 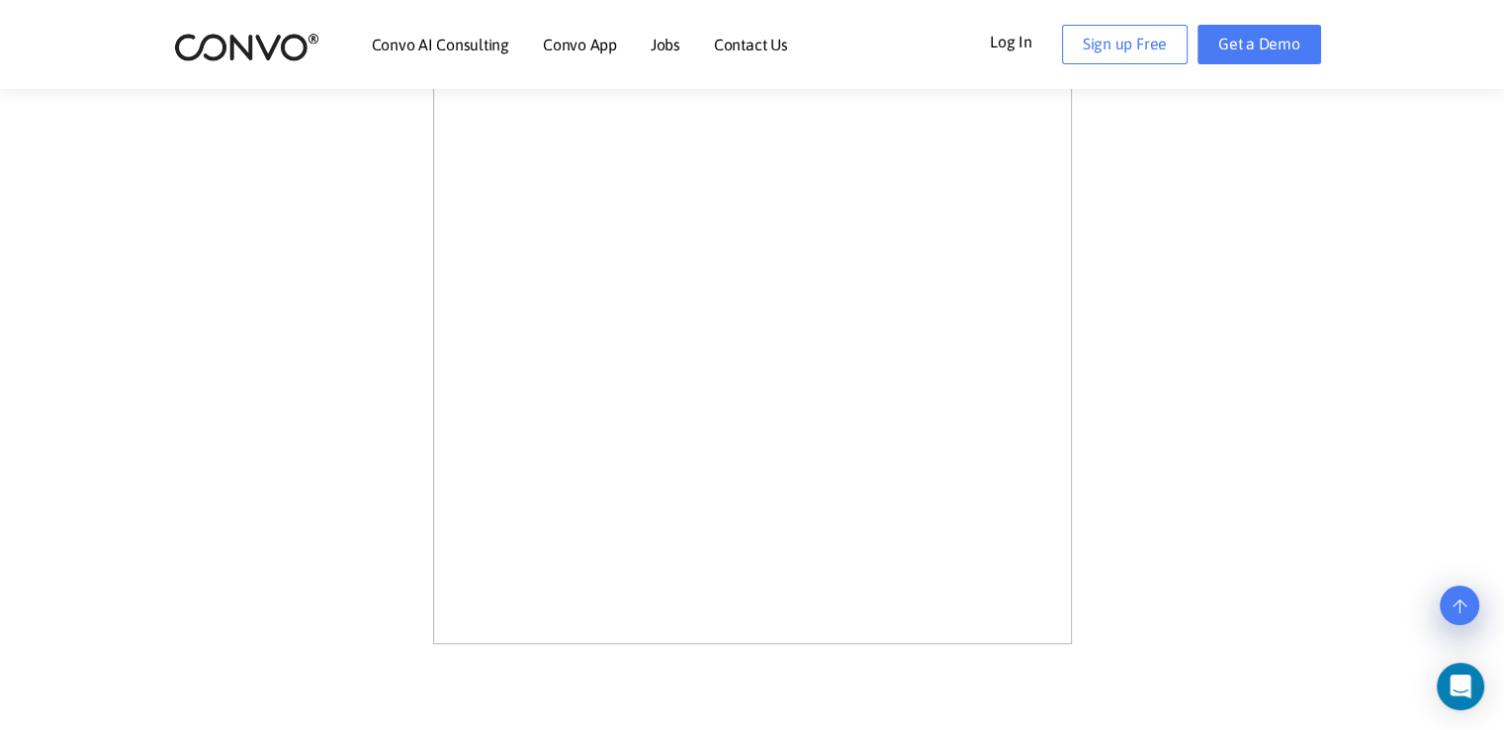 I want to click on a: Convo AI Consulting, so click(x=440, y=45).